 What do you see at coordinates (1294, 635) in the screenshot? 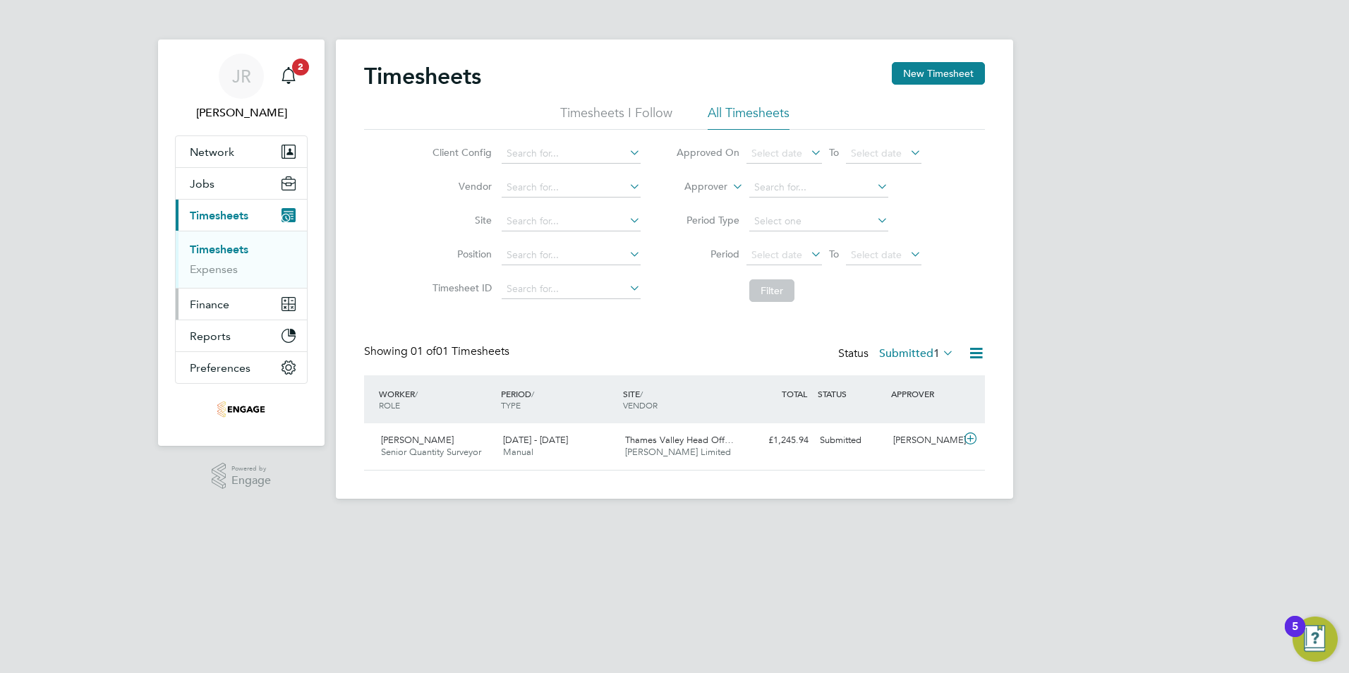
I see `div: 5` at bounding box center [1294, 635].